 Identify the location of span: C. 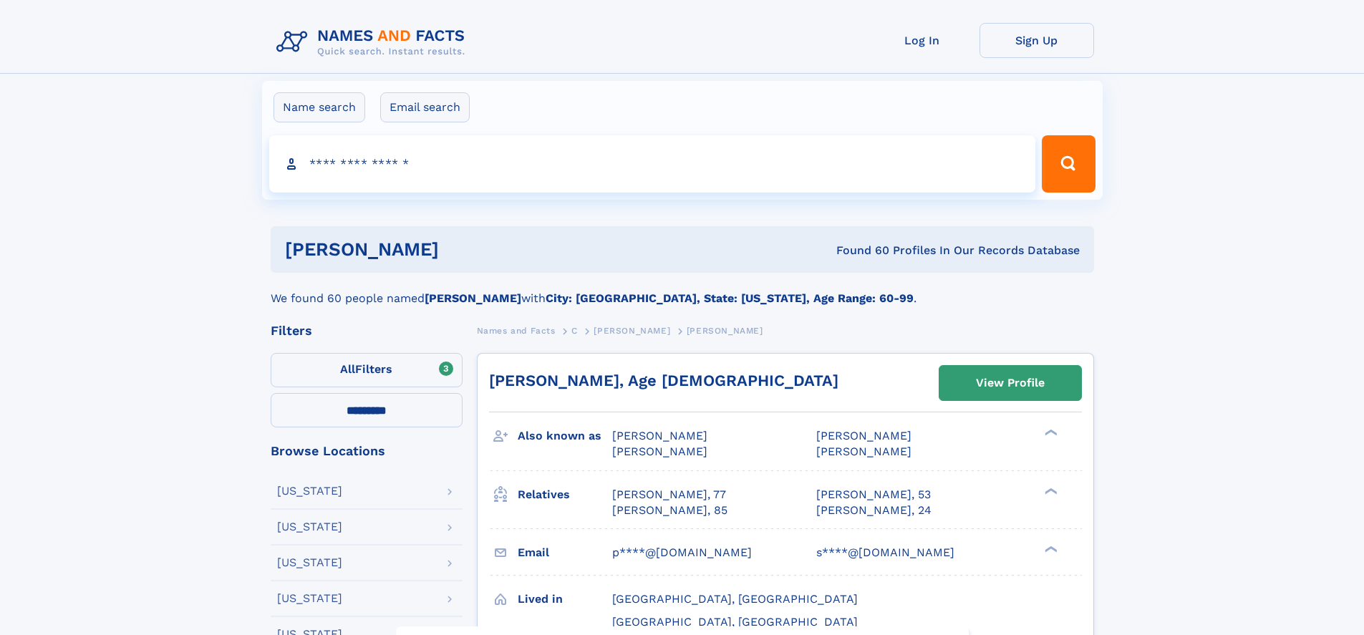
(574, 331).